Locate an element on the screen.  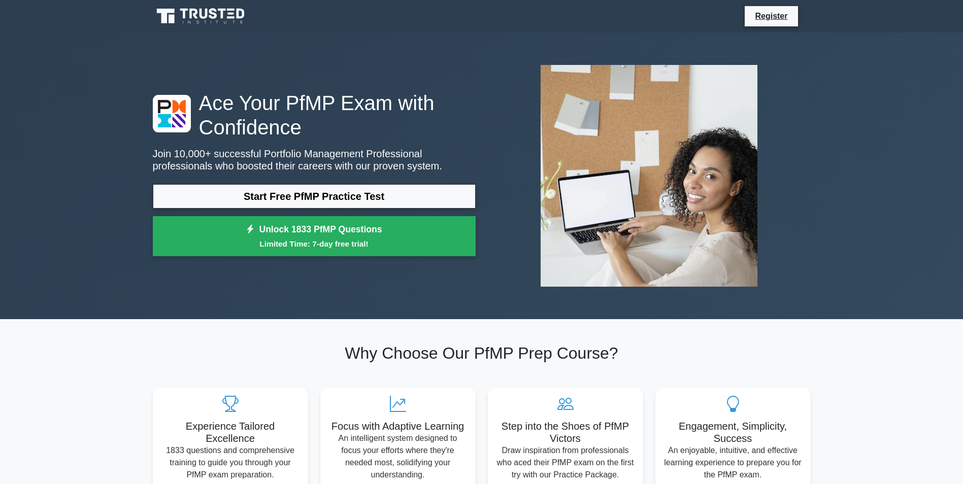
h5: Experience Tailored Excellence is located at coordinates (231, 433).